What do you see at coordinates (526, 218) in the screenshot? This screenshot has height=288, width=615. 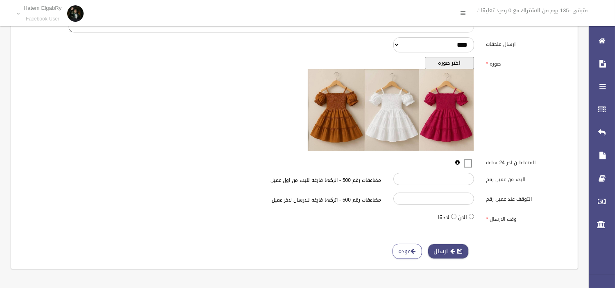 I see `label: وقت الارسال` at bounding box center [526, 218].